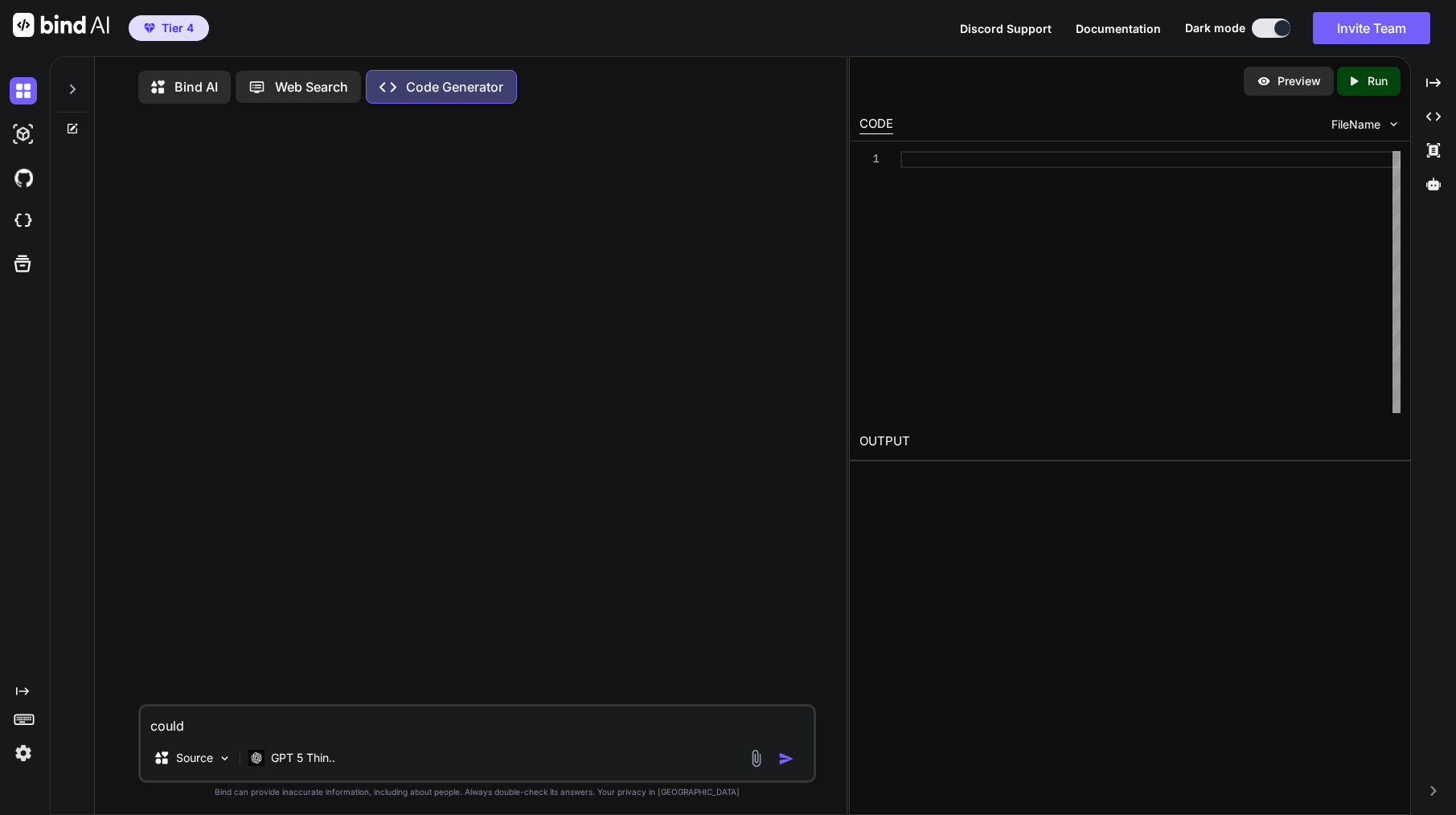  What do you see at coordinates (1006, 29) in the screenshot?
I see `span: Discord Support` at bounding box center [1006, 29].